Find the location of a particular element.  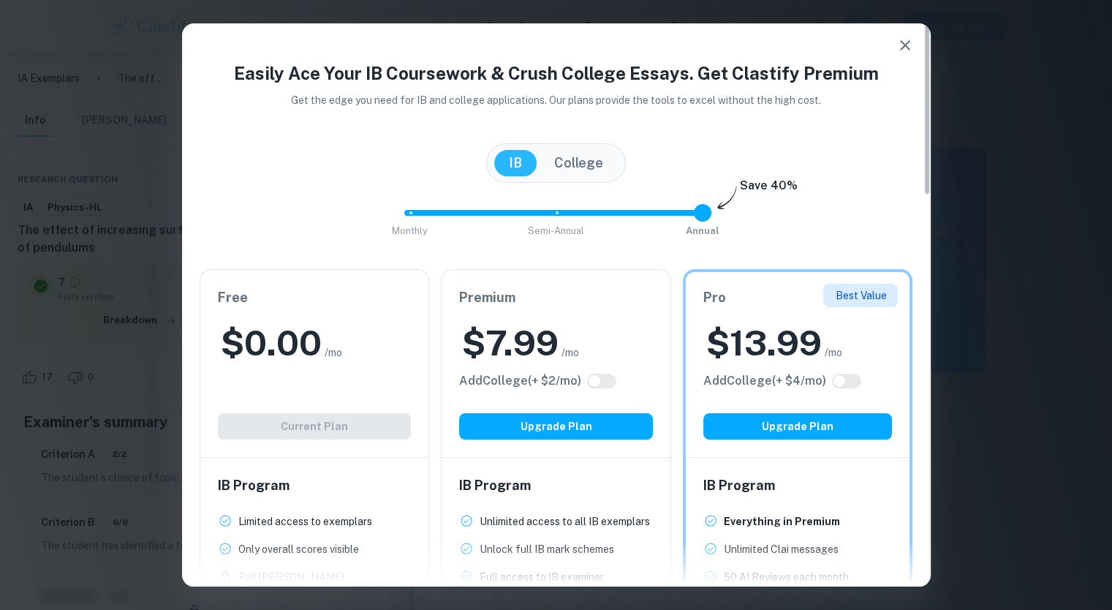

button: IB is located at coordinates (515, 163).